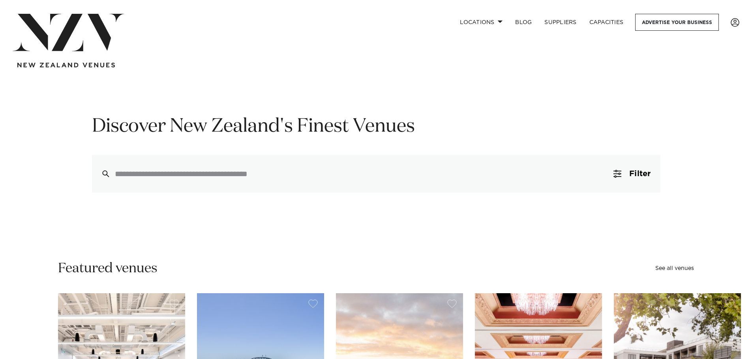 The width and height of the screenshot is (752, 359). Describe the element at coordinates (640, 174) in the screenshot. I see `span: Filter` at that location.